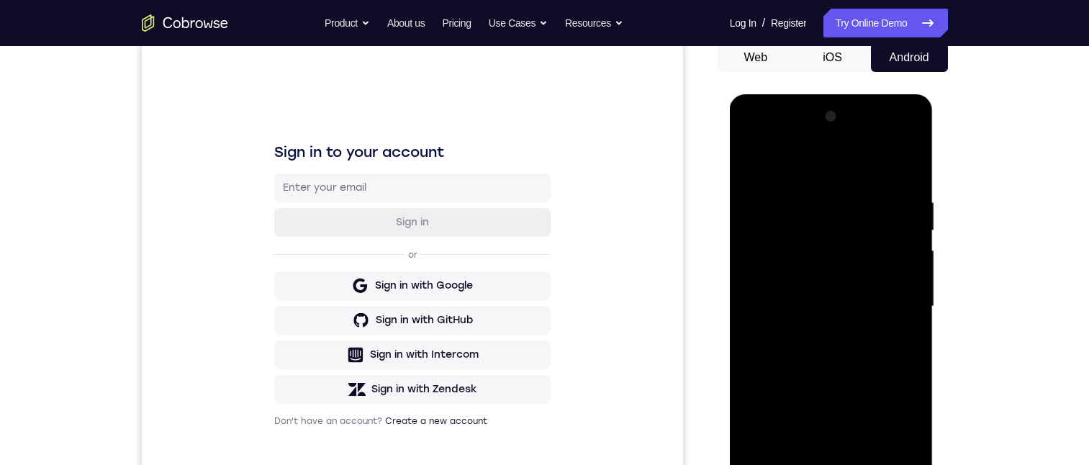 The width and height of the screenshot is (1089, 465). Describe the element at coordinates (185, 23) in the screenshot. I see `a: Go to the home page` at that location.